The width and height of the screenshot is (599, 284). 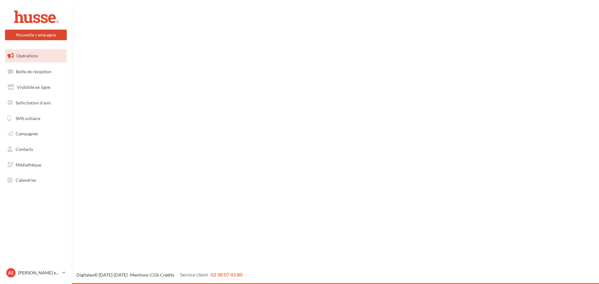 I want to click on a: Calendrier, so click(x=36, y=180).